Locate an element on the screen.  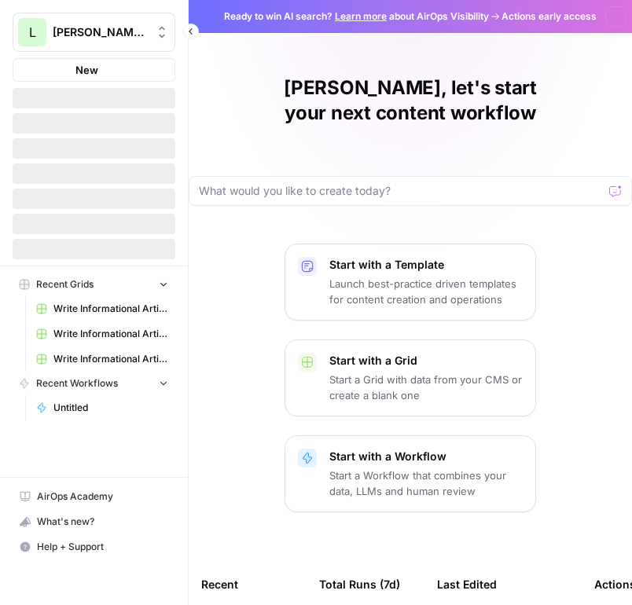
p: Start with a Template is located at coordinates (426, 265).